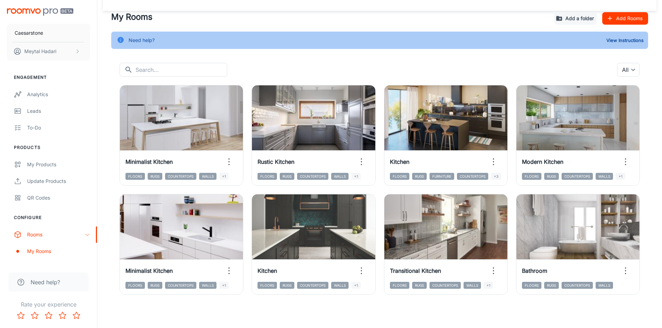 The height and width of the screenshot is (328, 662). I want to click on button: Add a folder, so click(575, 18).